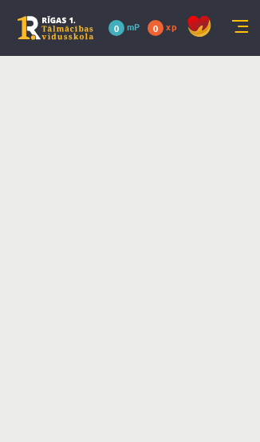 The width and height of the screenshot is (260, 442). I want to click on a: Rīgas 1. Tālmācības vidusskola, so click(55, 28).